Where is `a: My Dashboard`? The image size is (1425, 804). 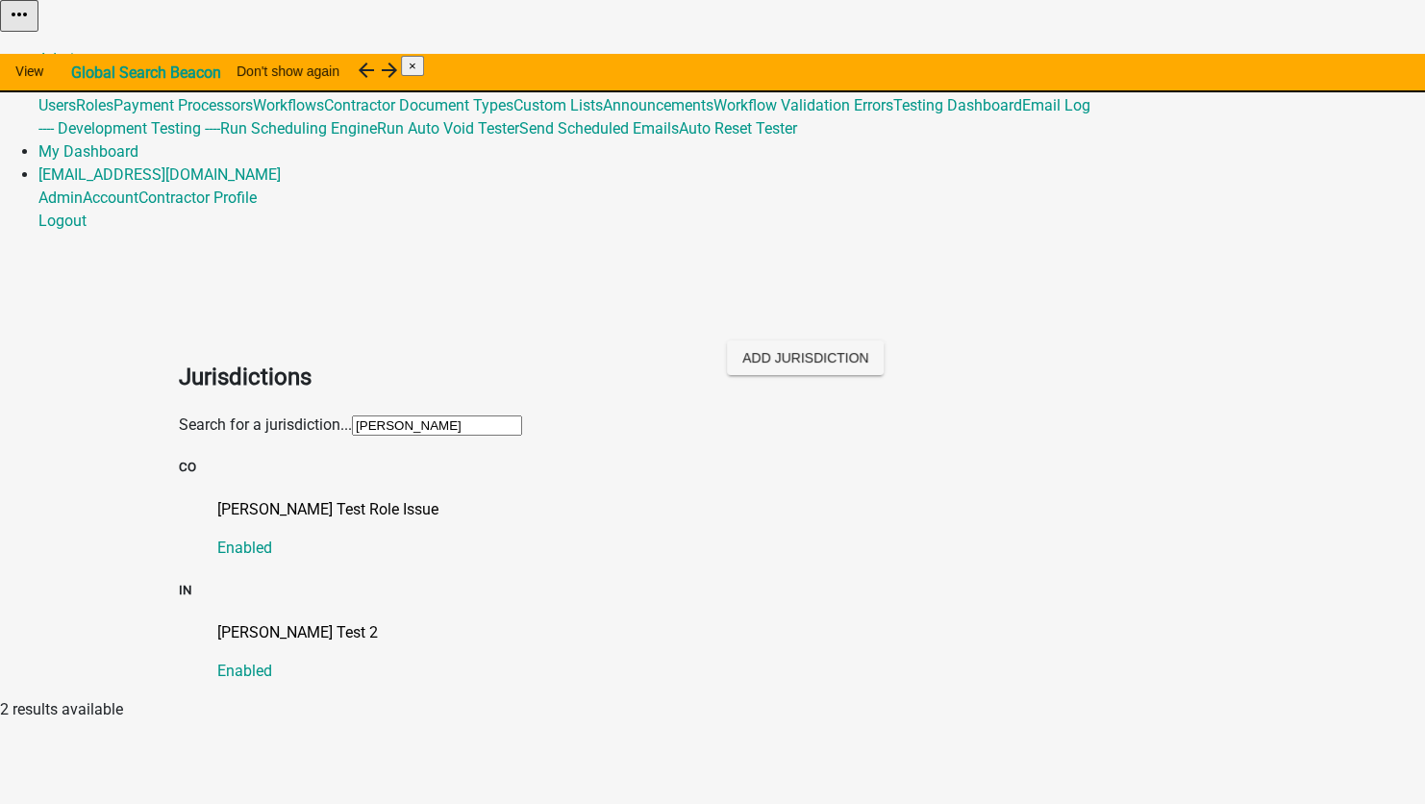
a: My Dashboard is located at coordinates (88, 151).